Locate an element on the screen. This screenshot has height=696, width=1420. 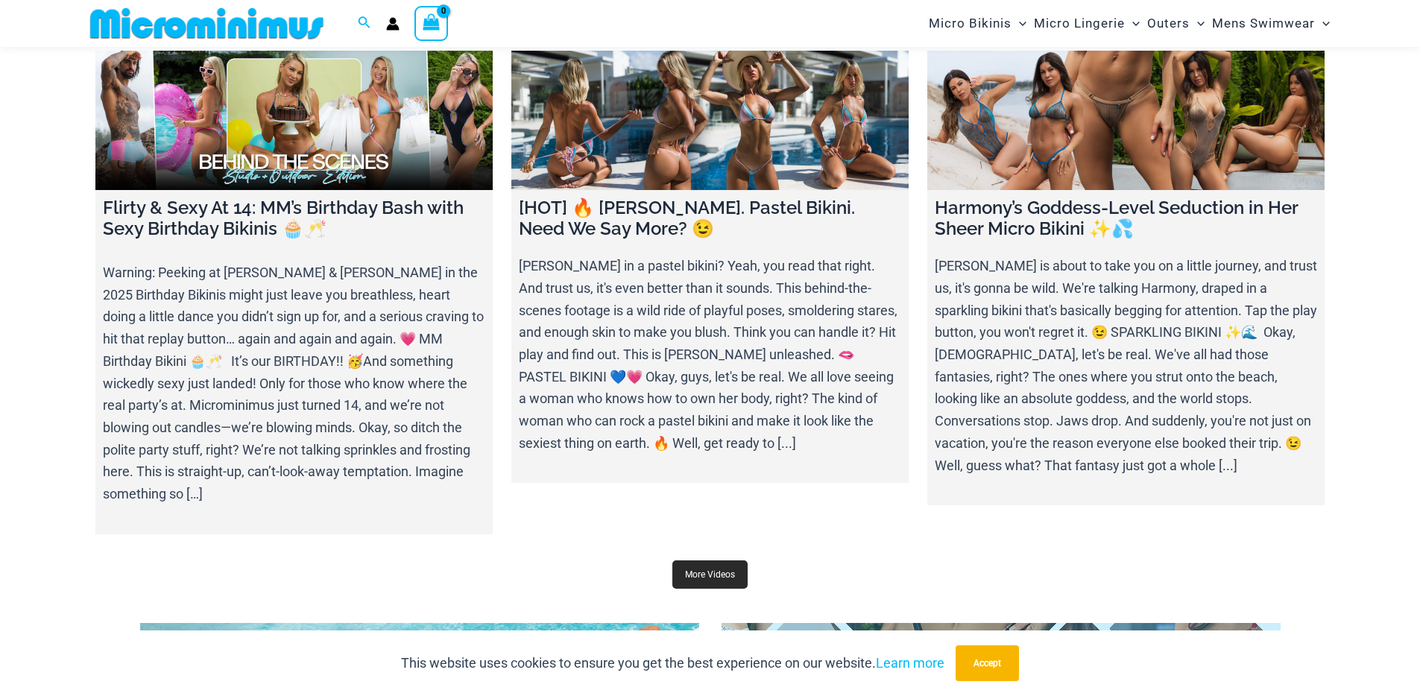
button: Accept is located at coordinates (987, 663).